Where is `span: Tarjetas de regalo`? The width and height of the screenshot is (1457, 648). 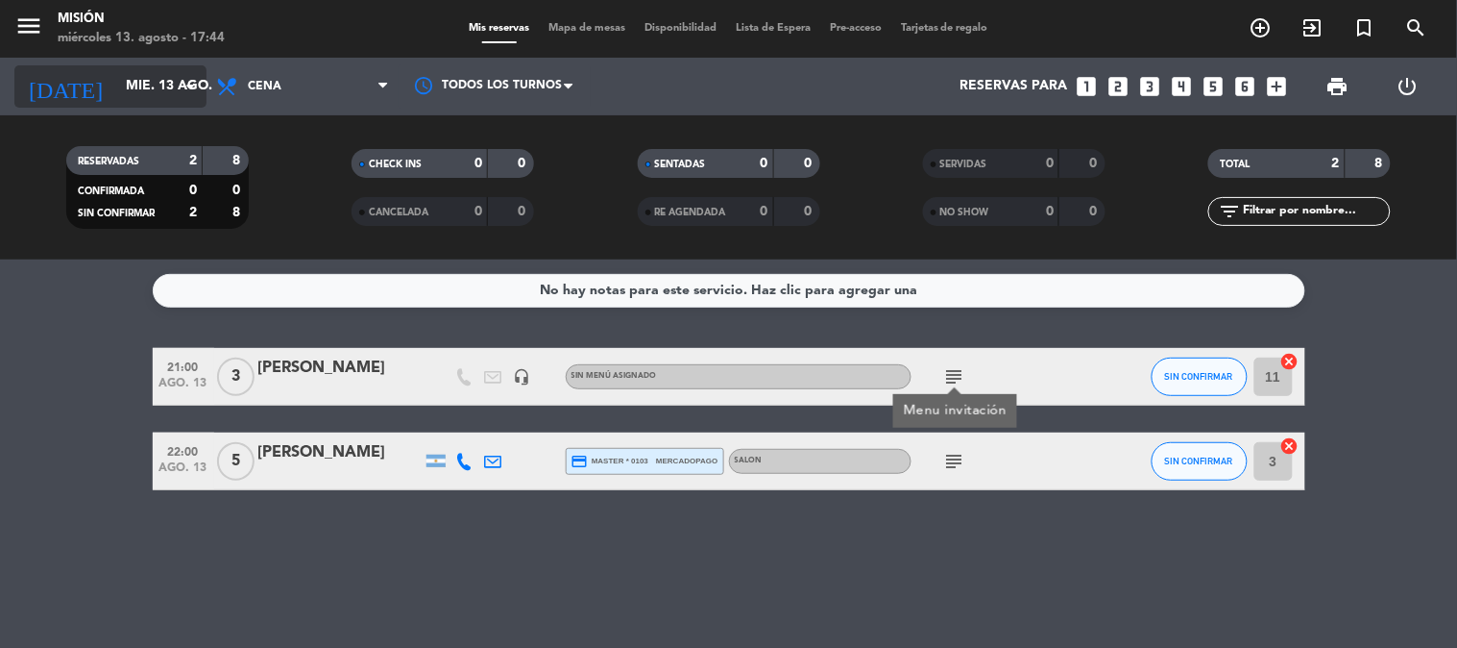 span: Tarjetas de regalo is located at coordinates (944, 28).